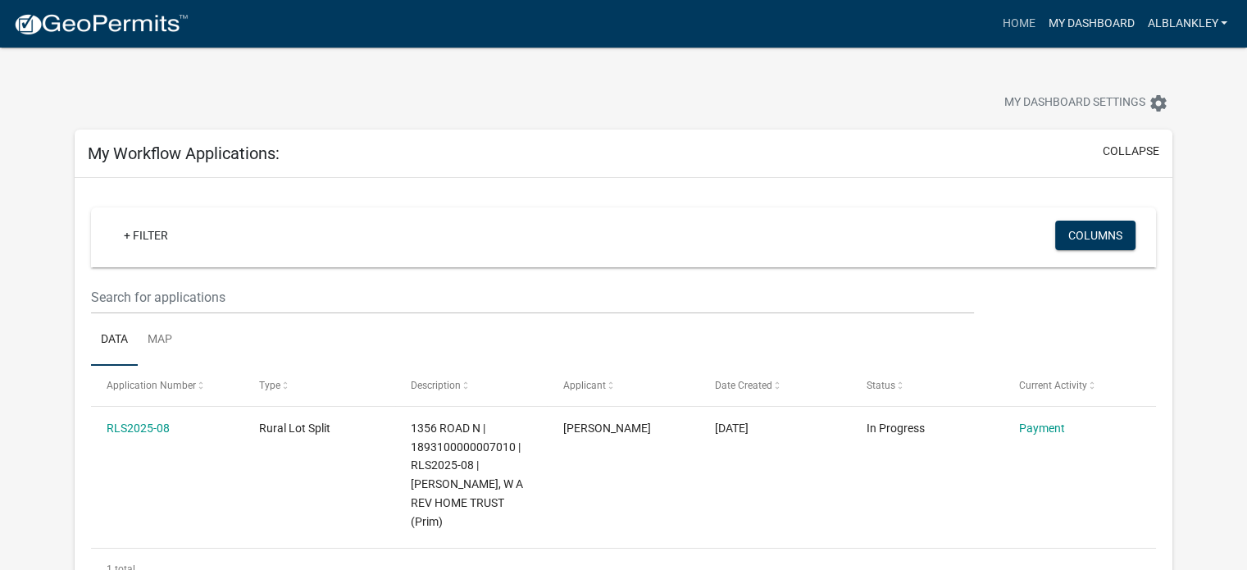 The width and height of the screenshot is (1247, 570). What do you see at coordinates (585, 385) in the screenshot?
I see `span: Applicant` at bounding box center [585, 385].